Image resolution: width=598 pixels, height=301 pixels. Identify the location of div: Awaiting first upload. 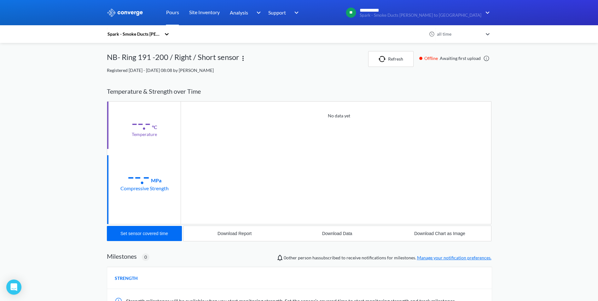
(453, 58).